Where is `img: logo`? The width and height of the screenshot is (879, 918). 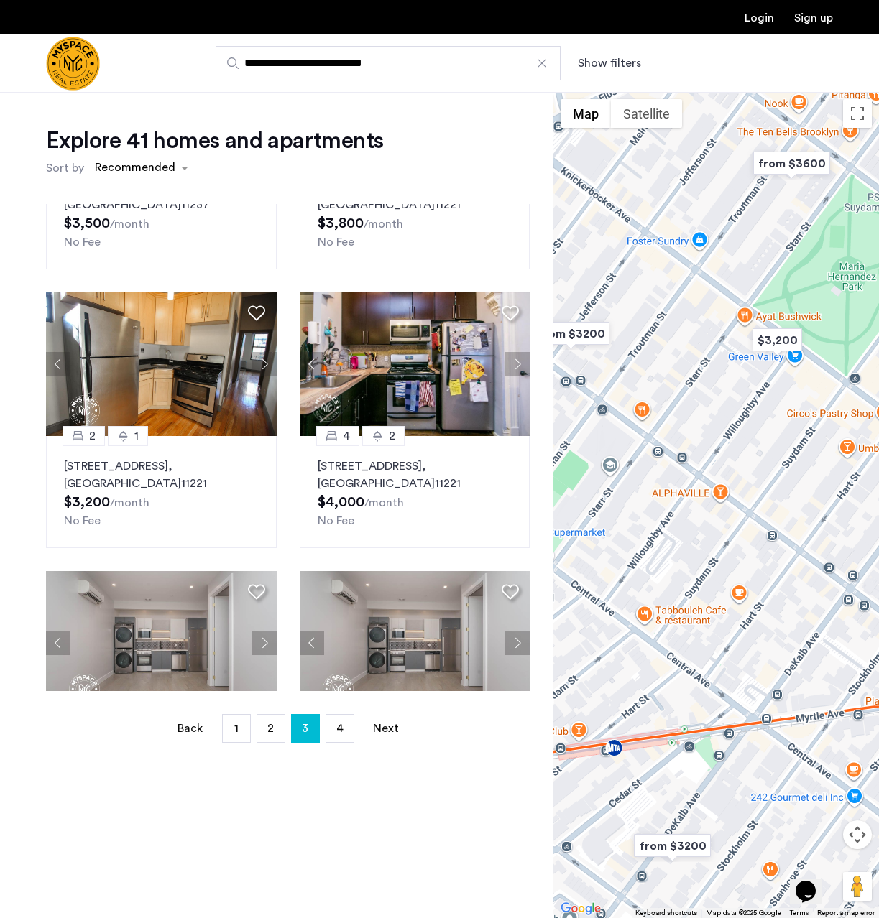
img: logo is located at coordinates (73, 63).